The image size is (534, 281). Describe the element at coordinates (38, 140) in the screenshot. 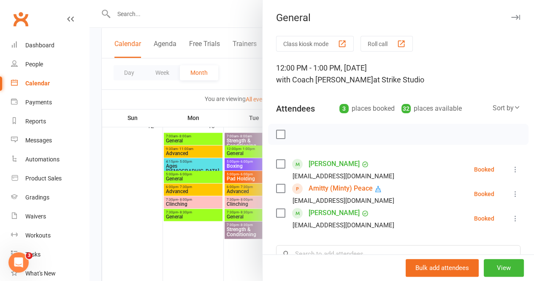

I see `div: Messages` at that location.